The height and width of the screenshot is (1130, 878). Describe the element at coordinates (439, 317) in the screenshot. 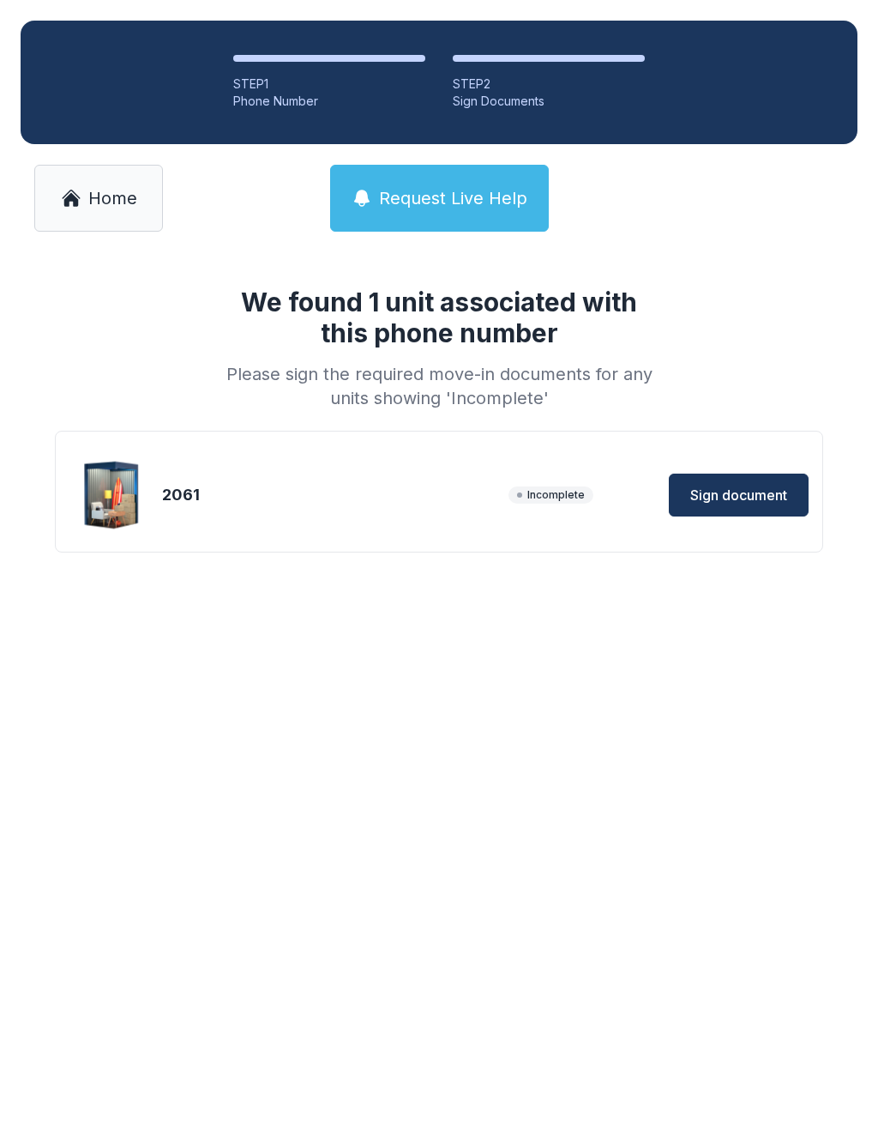

I see `h1: We found 1 unit associated with this phone number` at that location.